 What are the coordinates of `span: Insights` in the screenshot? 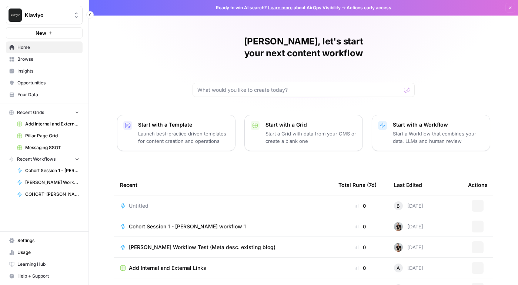 It's located at (48, 71).